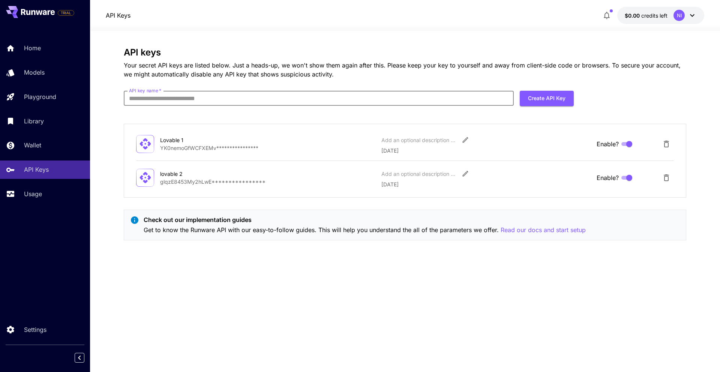  What do you see at coordinates (547, 98) in the screenshot?
I see `button: Create API Key` at bounding box center [547, 98].